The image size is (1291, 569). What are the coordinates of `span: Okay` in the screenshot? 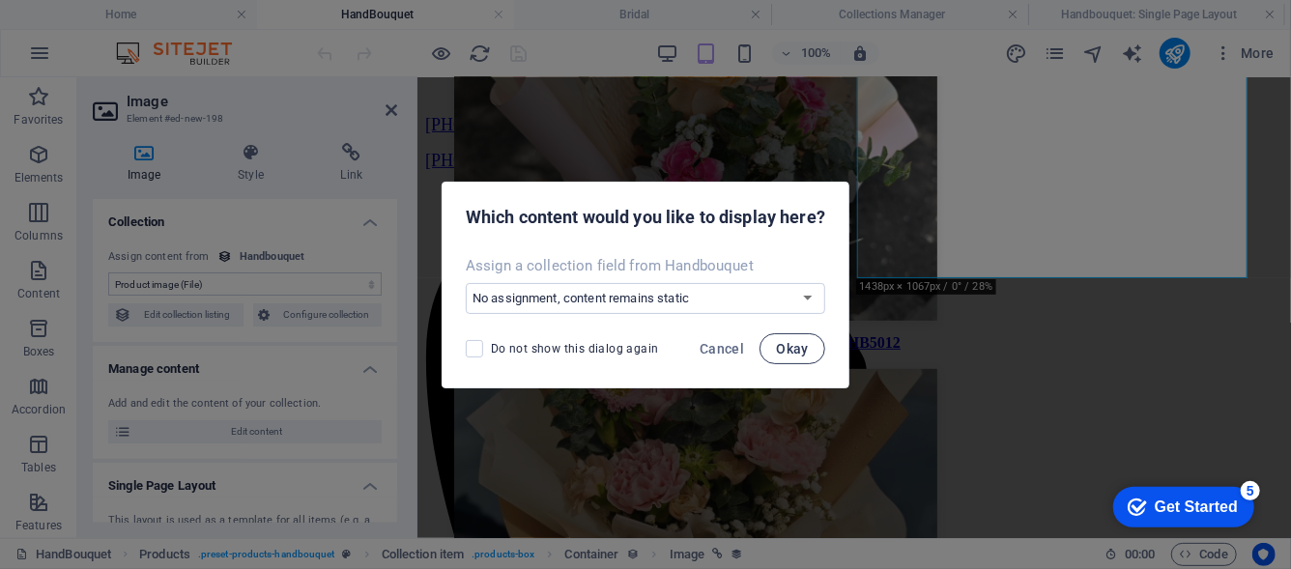 It's located at (792, 349).